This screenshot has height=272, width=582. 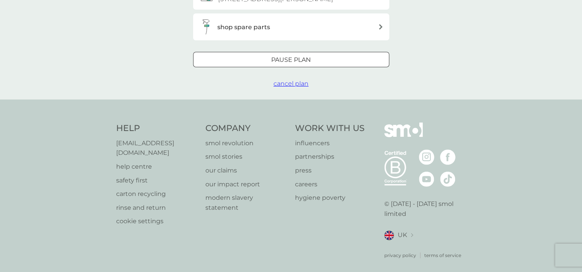 What do you see at coordinates (157, 208) in the screenshot?
I see `a: rinse and return` at bounding box center [157, 208].